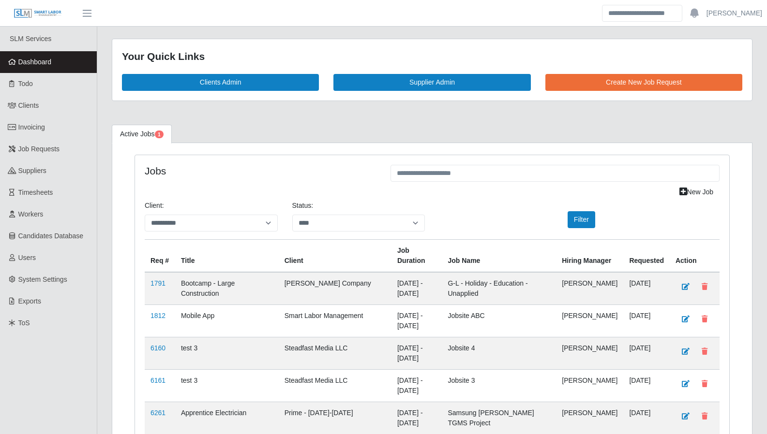  Describe the element at coordinates (142, 134) in the screenshot. I see `a: Active Jobs` at that location.